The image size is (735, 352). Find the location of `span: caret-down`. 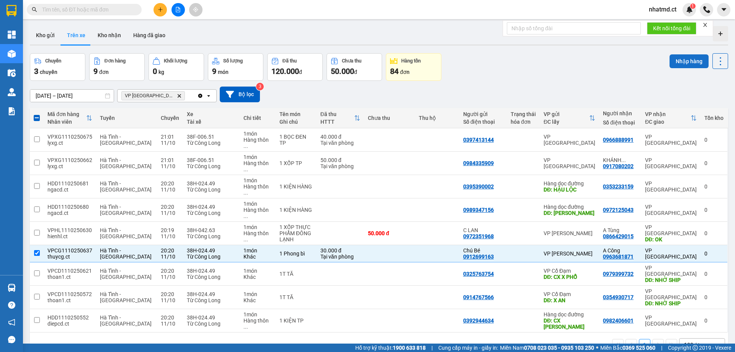

span: caret-down is located at coordinates (724, 10).